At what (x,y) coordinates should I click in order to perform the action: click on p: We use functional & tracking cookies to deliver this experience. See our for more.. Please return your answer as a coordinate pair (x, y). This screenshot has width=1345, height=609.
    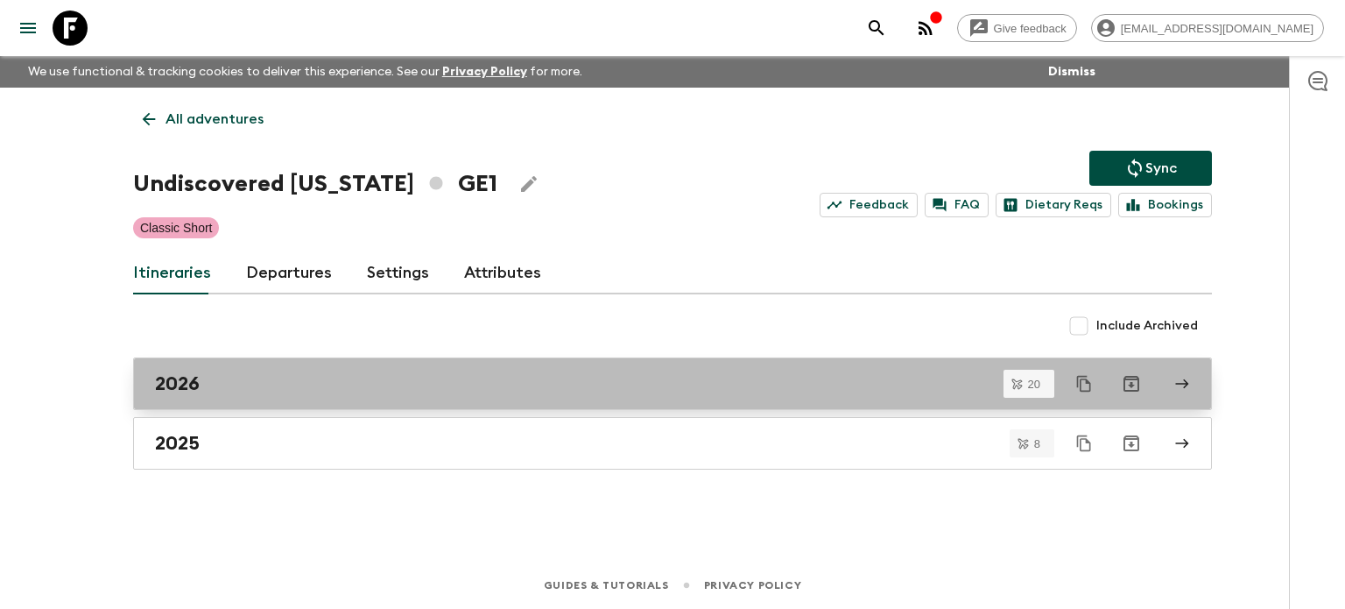
    Looking at the image, I should click on (305, 72).